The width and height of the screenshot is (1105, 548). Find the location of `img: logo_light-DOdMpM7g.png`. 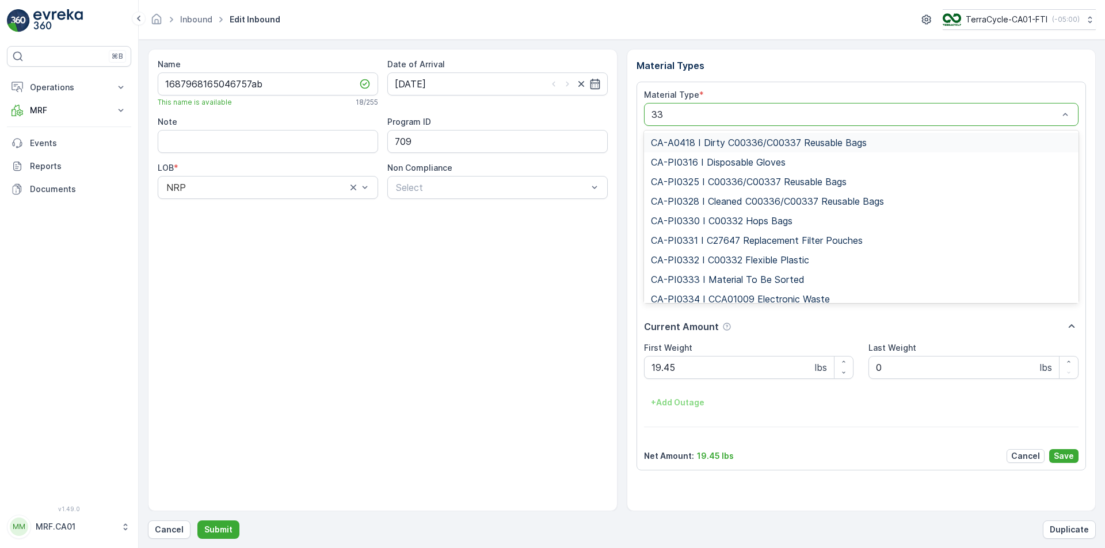

img: logo_light-DOdMpM7g.png is located at coordinates (58, 21).